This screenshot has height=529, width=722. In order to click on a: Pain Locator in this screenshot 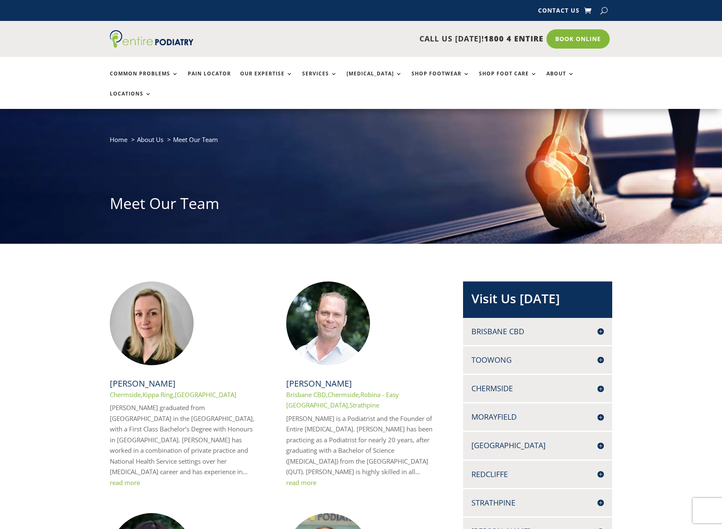, I will do `click(209, 80)`.